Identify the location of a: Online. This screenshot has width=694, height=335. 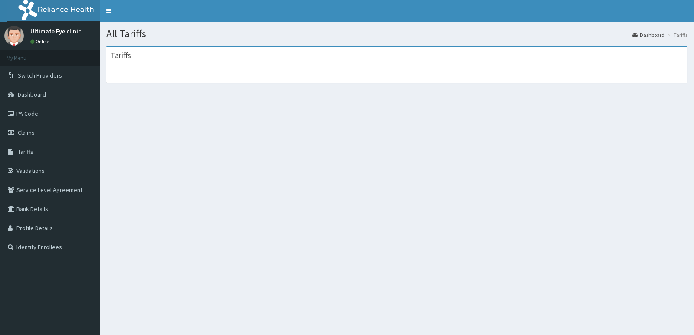
(41, 42).